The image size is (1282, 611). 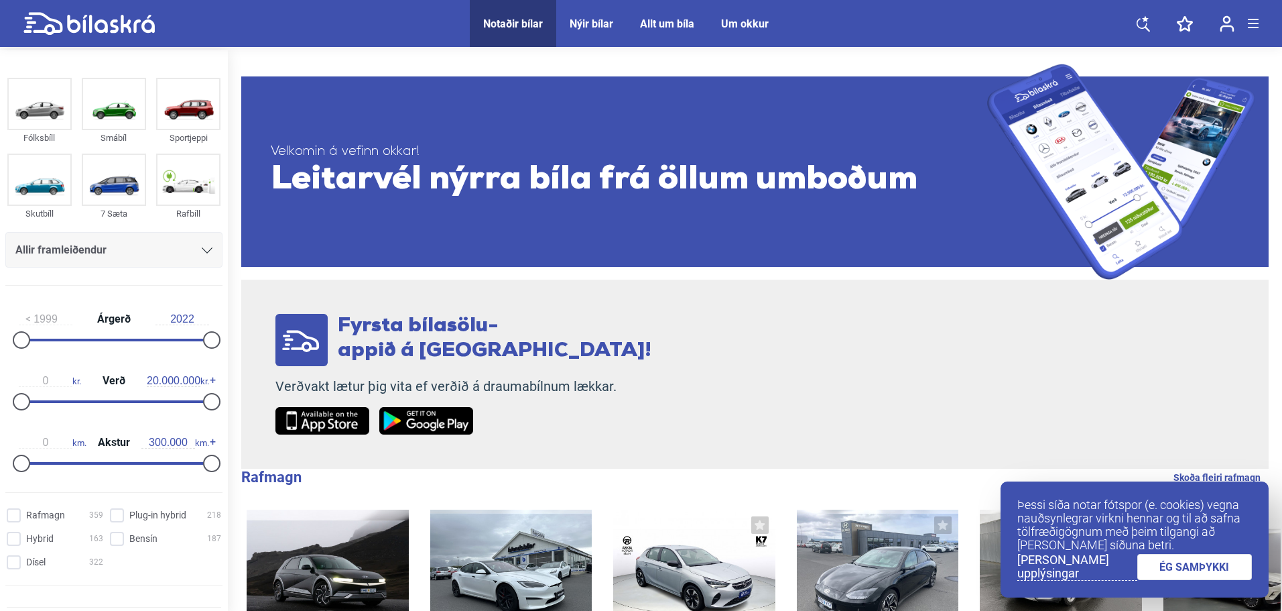 What do you see at coordinates (667, 23) in the screenshot?
I see `a: Allt um bíla` at bounding box center [667, 23].